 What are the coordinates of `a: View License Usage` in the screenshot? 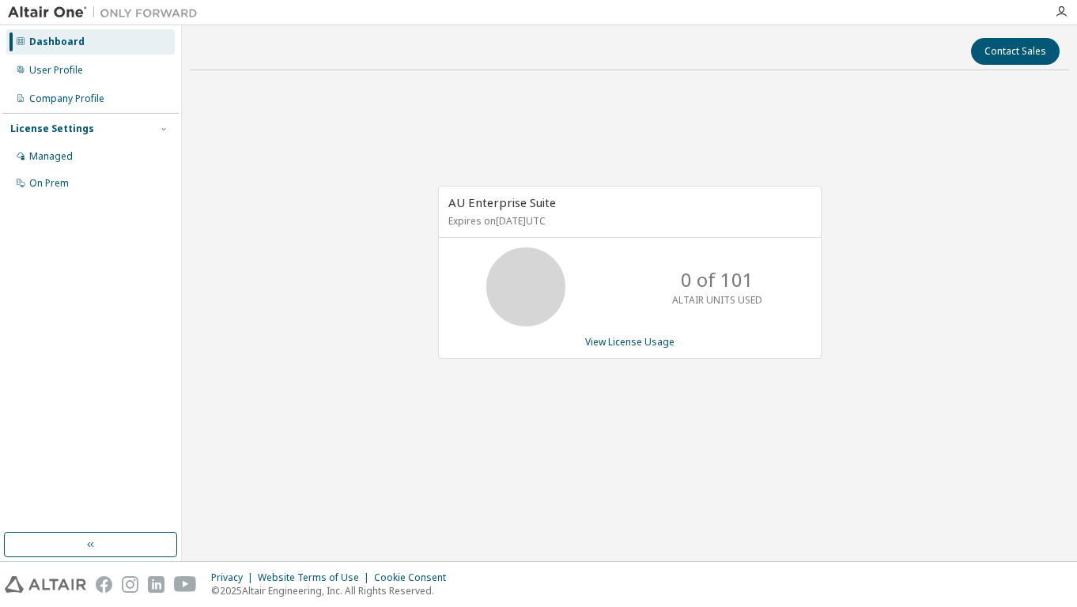 It's located at (629, 341).